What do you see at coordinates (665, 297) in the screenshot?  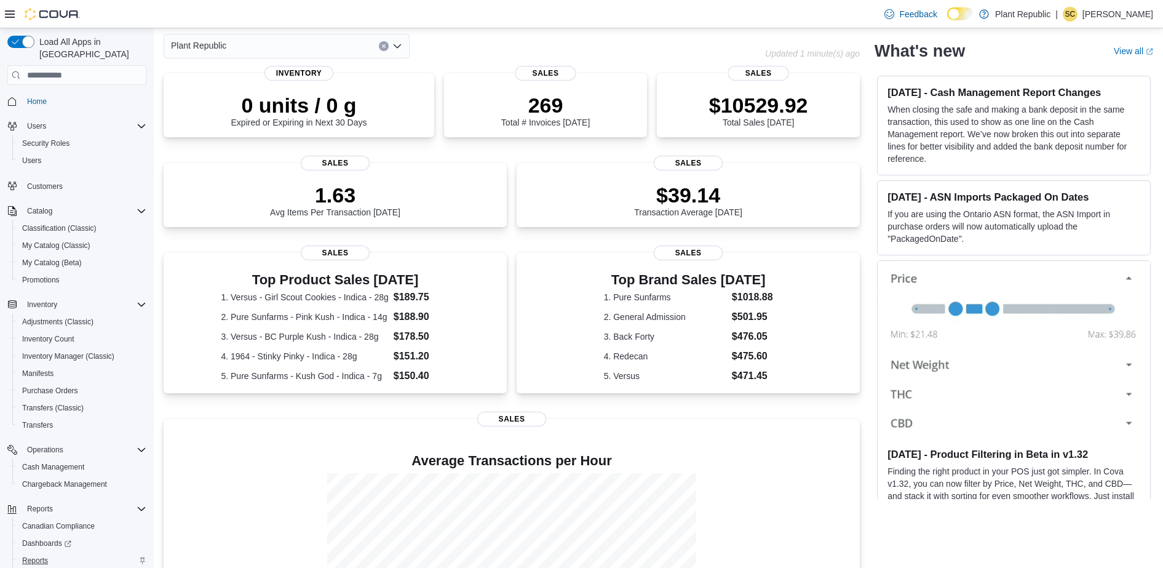 I see `dt: 1. Pure Sunfarms` at bounding box center [665, 297].